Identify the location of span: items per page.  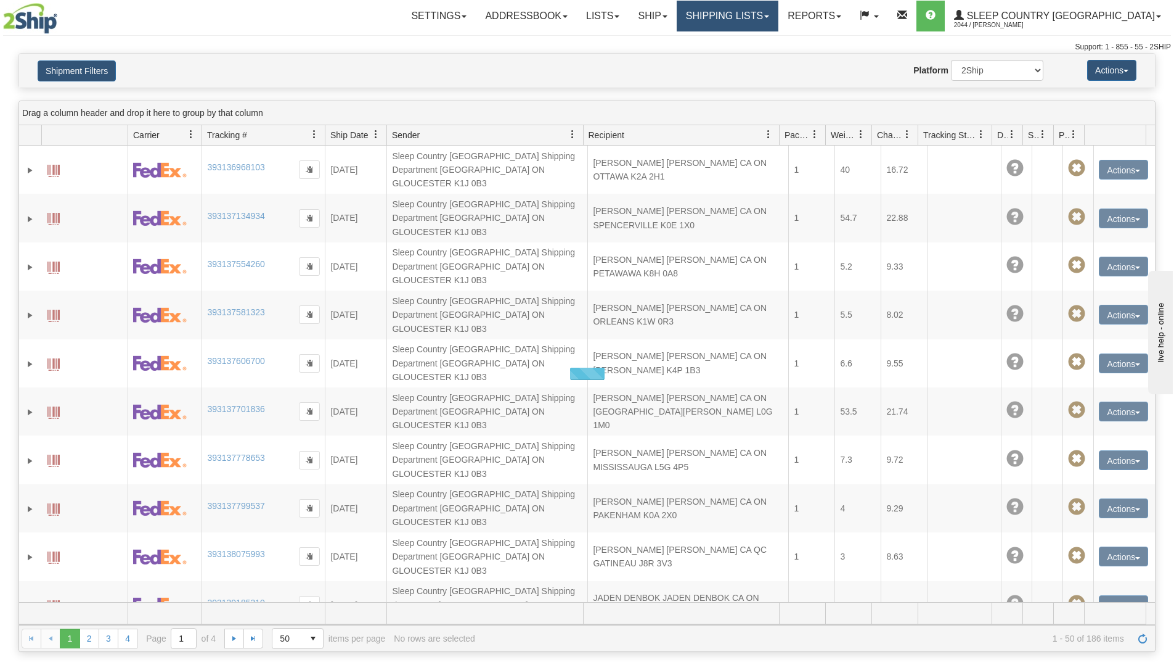
(329, 638).